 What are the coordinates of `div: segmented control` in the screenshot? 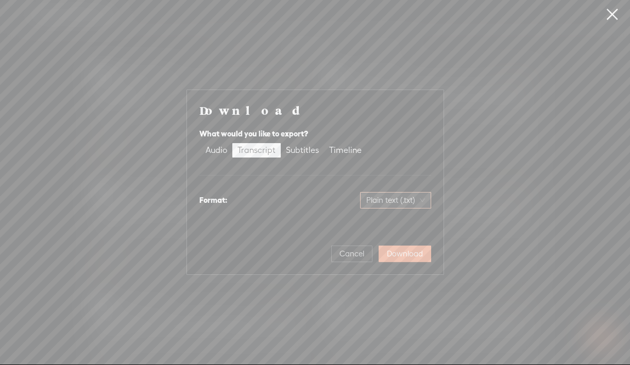 It's located at (283, 150).